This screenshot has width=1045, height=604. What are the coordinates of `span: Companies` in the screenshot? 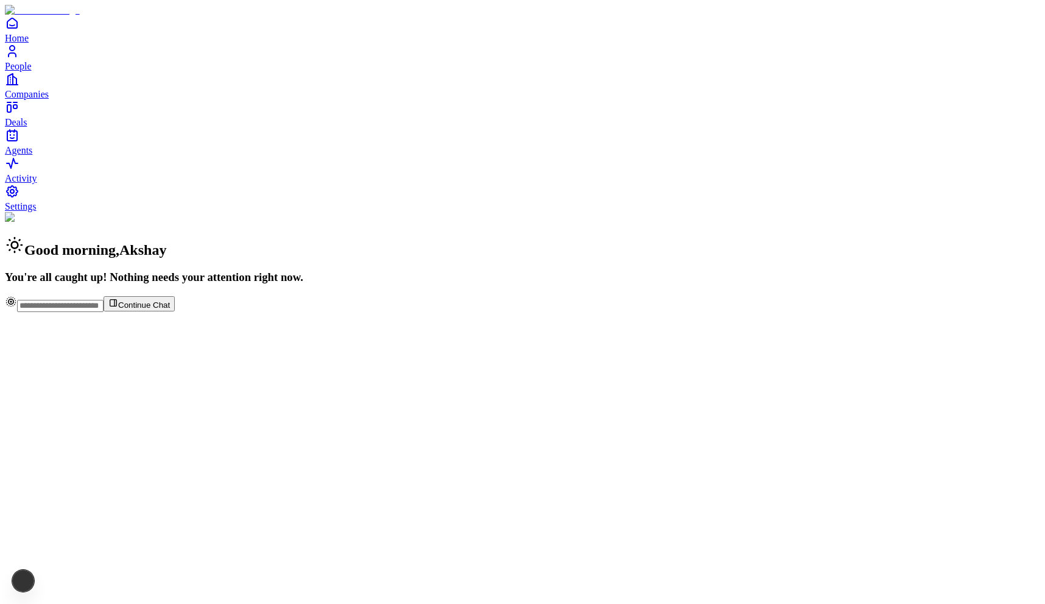 It's located at (27, 94).